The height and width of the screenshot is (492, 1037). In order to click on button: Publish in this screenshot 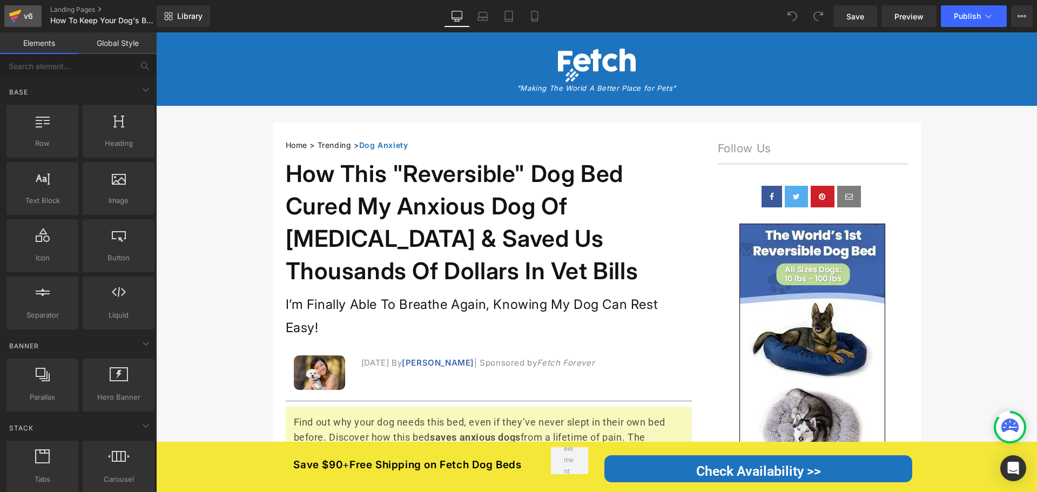, I will do `click(974, 16)`.